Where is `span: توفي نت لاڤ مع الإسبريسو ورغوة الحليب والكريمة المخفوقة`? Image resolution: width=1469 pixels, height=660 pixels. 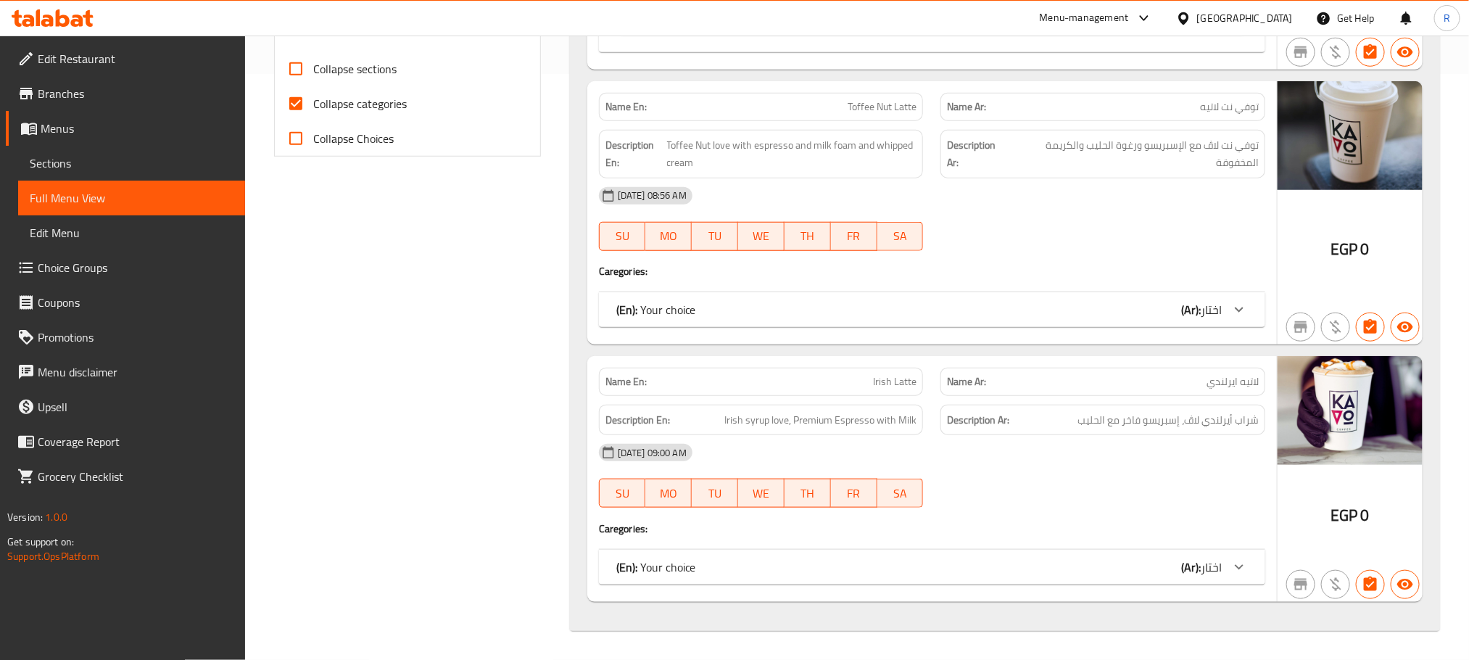
span: توفي نت لاڤ مع الإسبريسو ورغوة الحليب والكريمة المخفوقة is located at coordinates (1134, 154).